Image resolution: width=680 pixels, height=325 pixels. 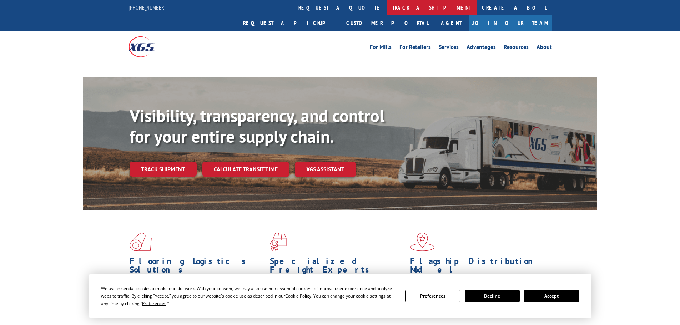 What do you see at coordinates (516, 48) in the screenshot?
I see `a: Resources` at bounding box center [516, 48].